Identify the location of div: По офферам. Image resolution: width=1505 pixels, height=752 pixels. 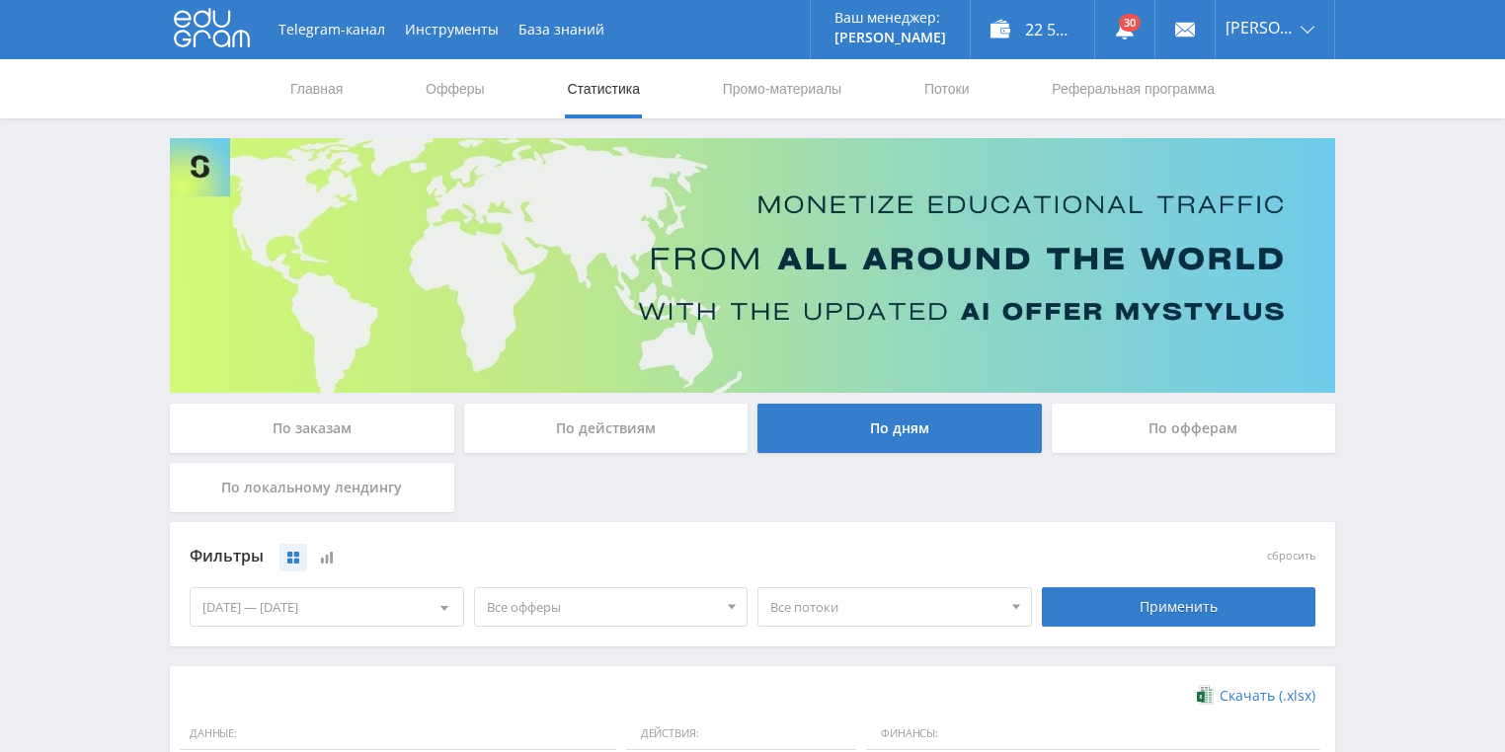
(1194, 429).